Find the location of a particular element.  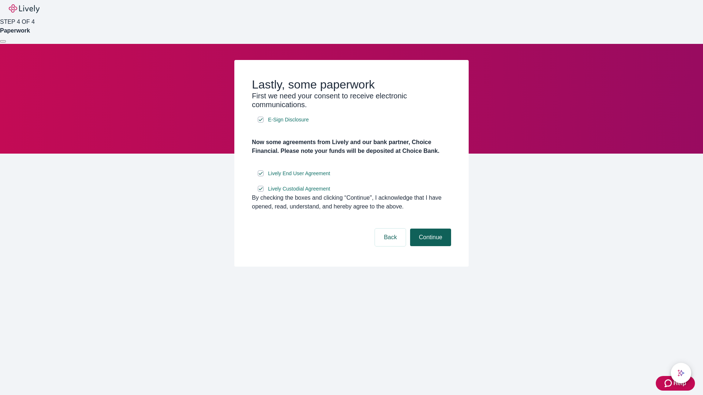

svg: Lively AI Assistant is located at coordinates (681, 373).